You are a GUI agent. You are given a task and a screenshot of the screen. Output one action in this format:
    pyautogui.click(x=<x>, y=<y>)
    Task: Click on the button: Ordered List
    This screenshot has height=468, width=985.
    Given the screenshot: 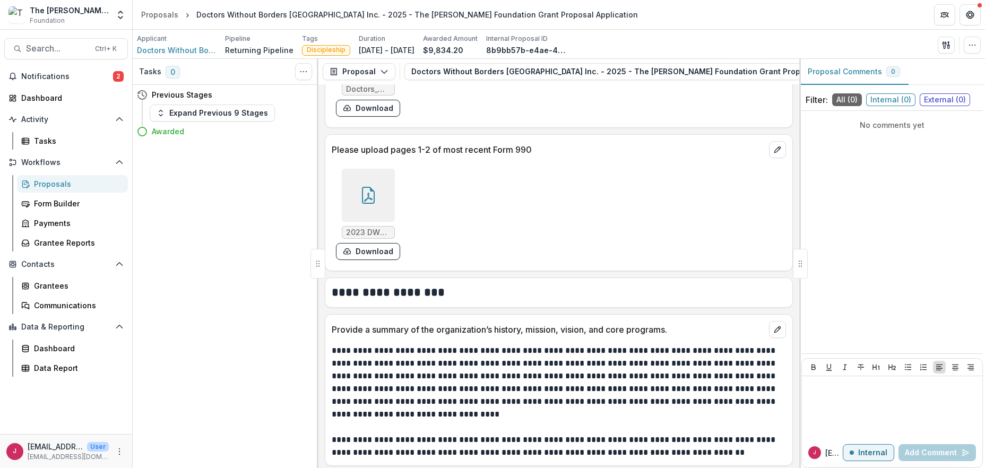 What is the action you would take?
    pyautogui.click(x=923, y=367)
    